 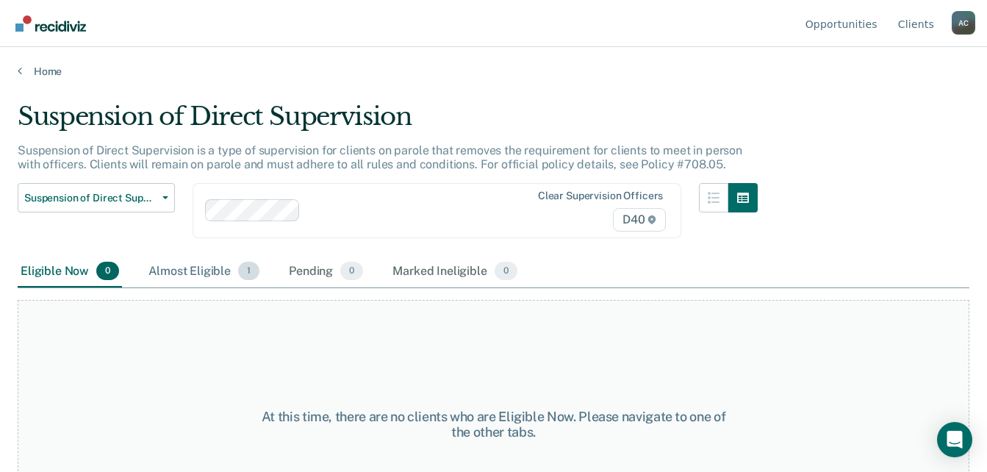 I want to click on div: At this time, there are no clients who are Eligible Now. Please navigate to one of the other tabs., so click(x=493, y=424).